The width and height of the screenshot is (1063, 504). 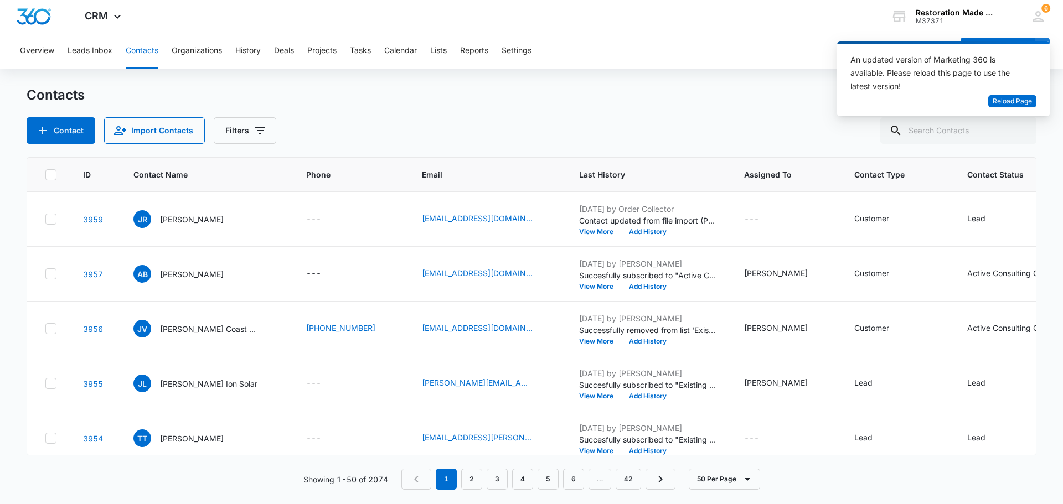 I want to click on div: An updated version of Marketing 360 is available. Please reload this page to use the latest version!, so click(x=936, y=73).